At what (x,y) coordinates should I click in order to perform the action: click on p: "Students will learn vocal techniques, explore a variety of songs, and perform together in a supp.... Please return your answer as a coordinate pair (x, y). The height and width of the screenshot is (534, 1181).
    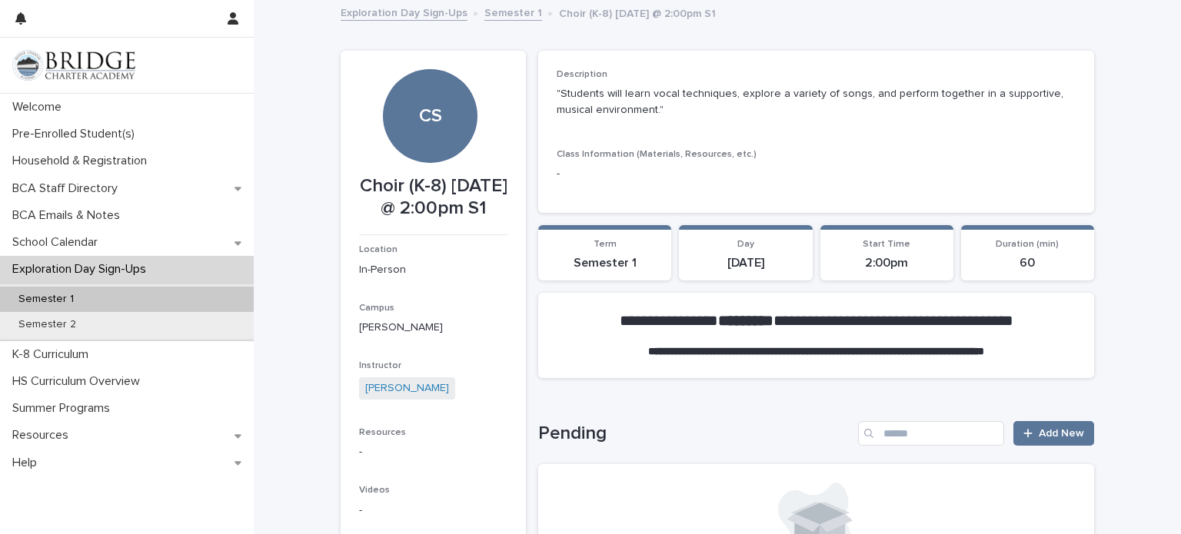
    Looking at the image, I should click on (816, 102).